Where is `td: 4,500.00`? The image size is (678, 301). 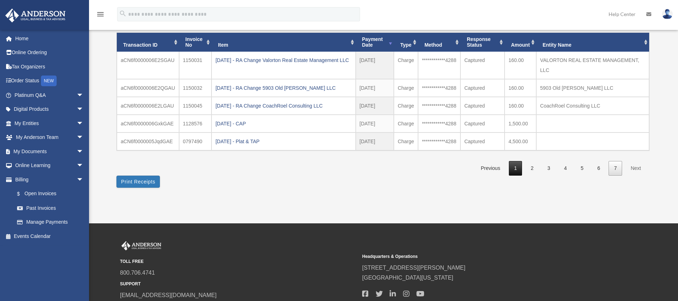
td: 4,500.00 is located at coordinates (520, 141).